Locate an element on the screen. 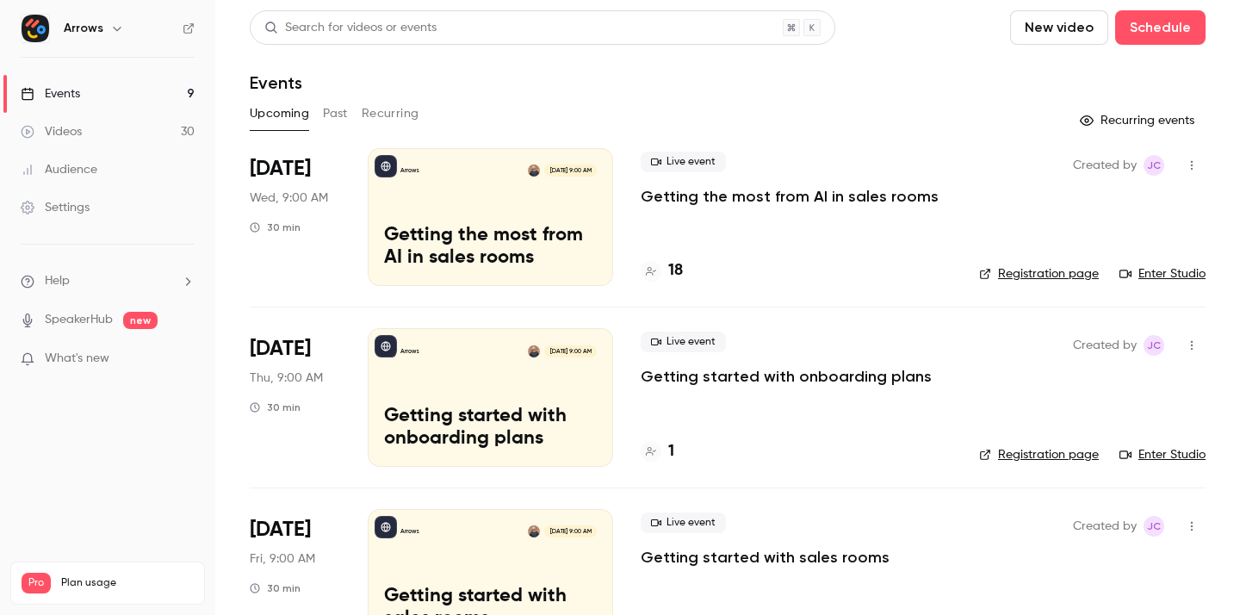  button: Recurring events is located at coordinates (1138, 121).